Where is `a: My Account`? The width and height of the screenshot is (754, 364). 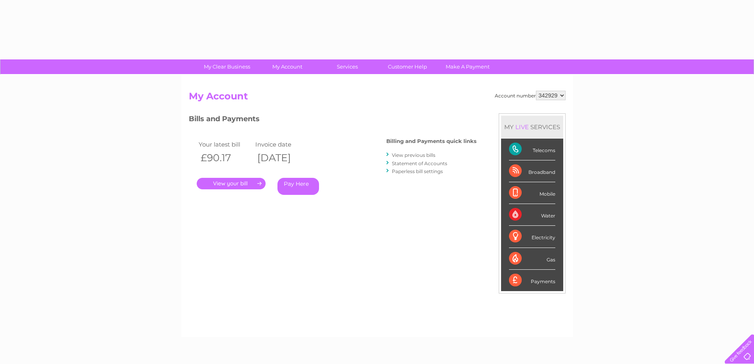 a: My Account is located at coordinates (287, 67).